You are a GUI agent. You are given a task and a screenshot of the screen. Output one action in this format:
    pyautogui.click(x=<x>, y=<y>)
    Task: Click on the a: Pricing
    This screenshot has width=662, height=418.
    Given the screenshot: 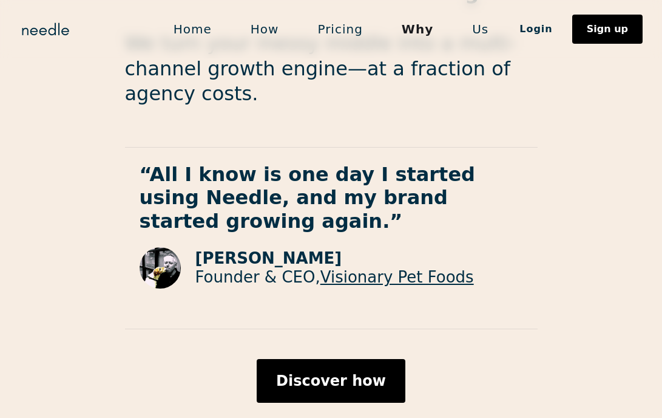 What is the action you would take?
    pyautogui.click(x=340, y=29)
    